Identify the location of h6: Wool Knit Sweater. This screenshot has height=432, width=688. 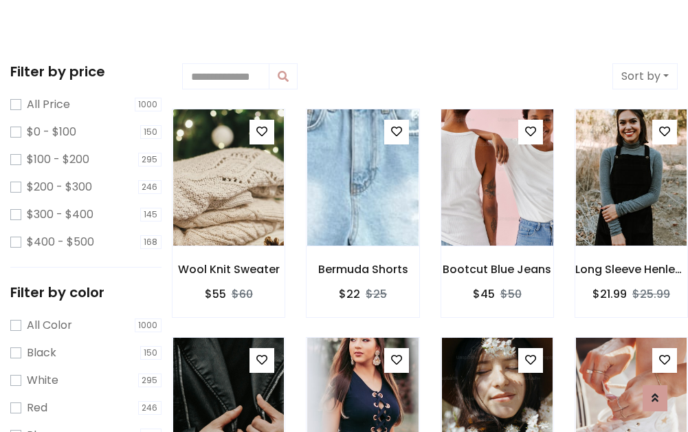
(228, 269).